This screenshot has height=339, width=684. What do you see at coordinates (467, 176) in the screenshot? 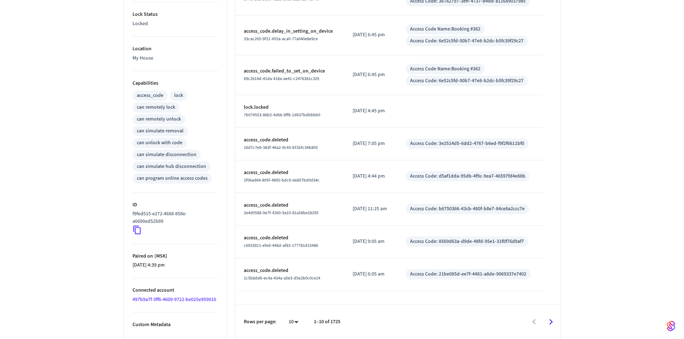
I see `div: Access Code: d5af1dda-95db-4f9c-9ea7-46597fd4e88b` at bounding box center [467, 176].